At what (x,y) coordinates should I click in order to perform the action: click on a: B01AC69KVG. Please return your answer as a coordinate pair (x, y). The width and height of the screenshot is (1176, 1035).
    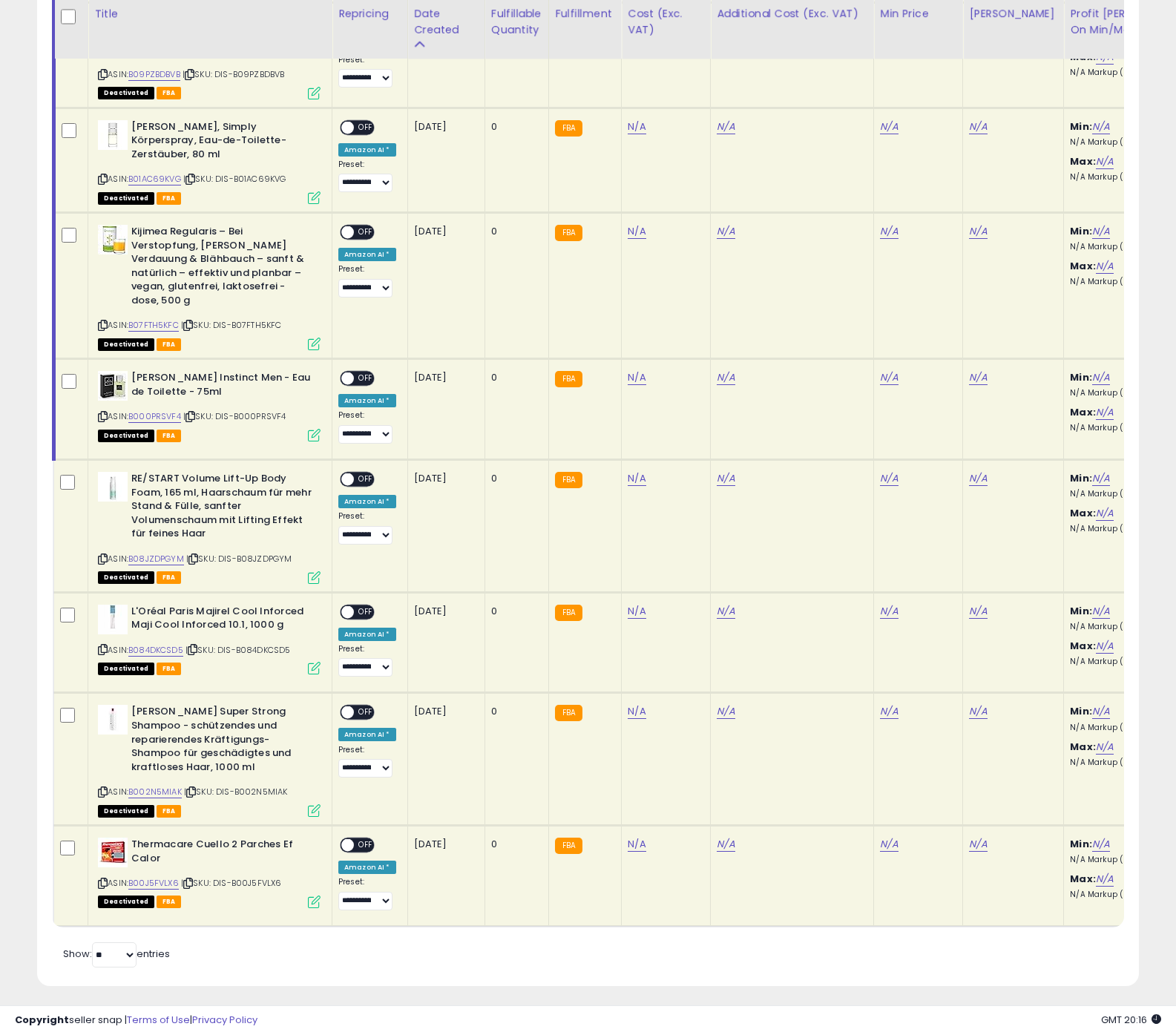
    Looking at the image, I should click on (155, 179).